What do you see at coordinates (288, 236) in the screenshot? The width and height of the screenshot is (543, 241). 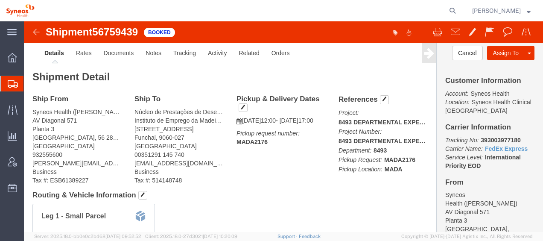 I see `a: Support` at bounding box center [288, 236].